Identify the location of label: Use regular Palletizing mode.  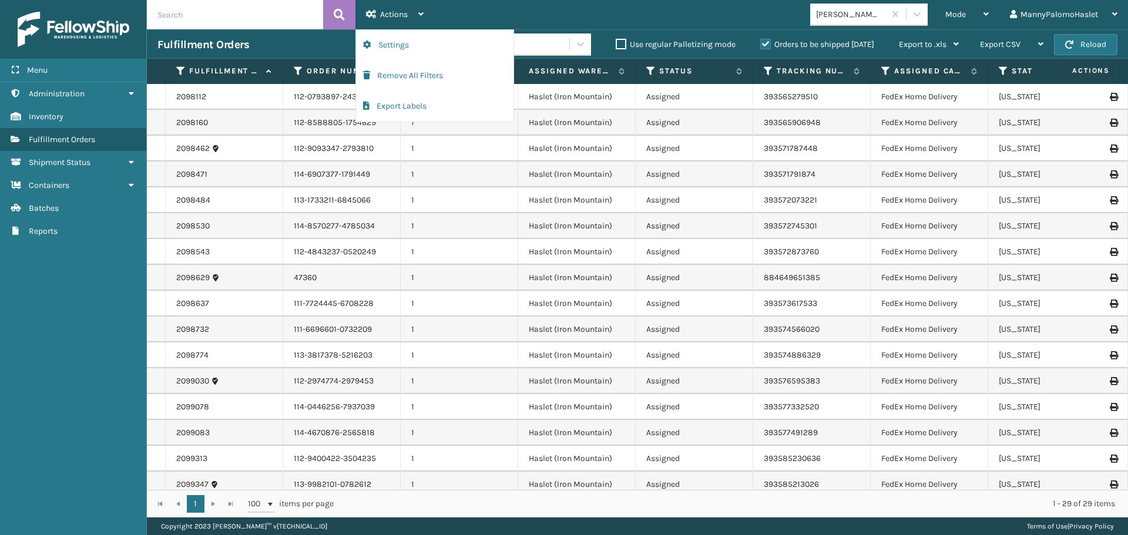
(675, 44).